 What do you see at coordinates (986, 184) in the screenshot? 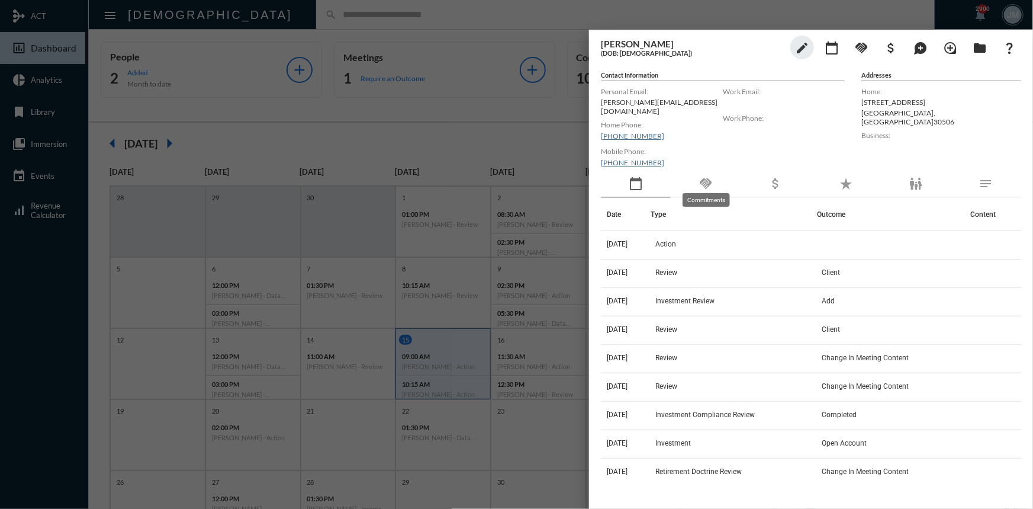
I see `mat-icon: notes` at bounding box center [986, 184].